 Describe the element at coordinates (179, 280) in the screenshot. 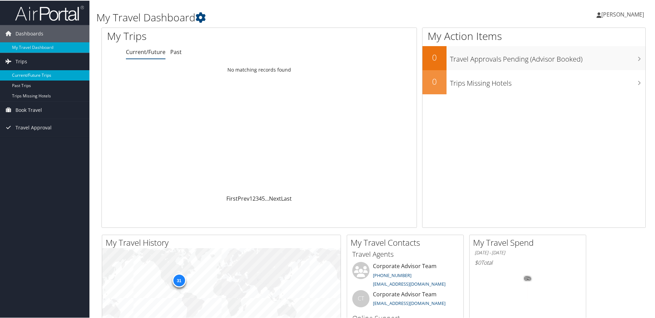

I see `div: 31` at that location.